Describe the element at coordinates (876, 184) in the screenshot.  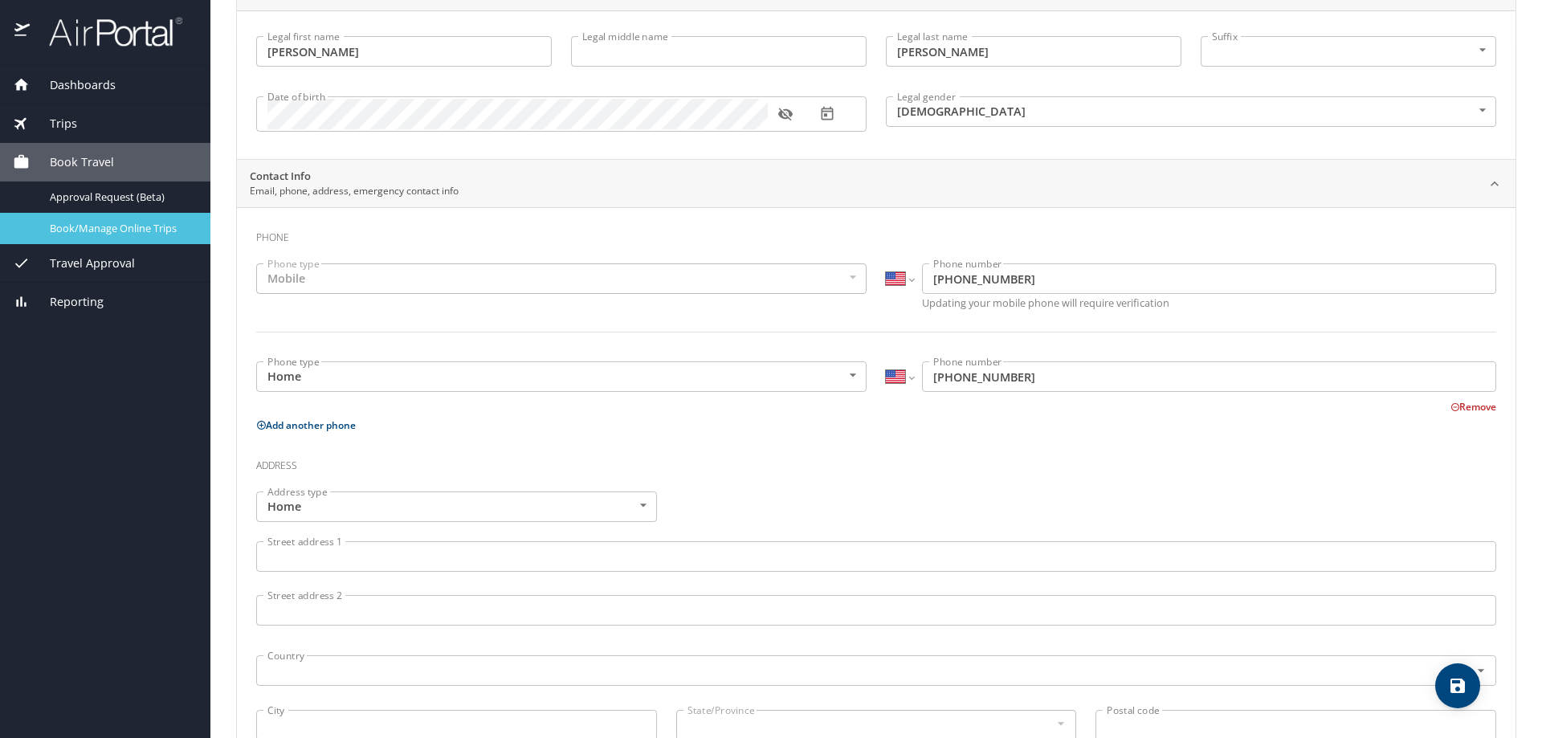
I see `div: Contact InfoEmail, phone, address, emergency contact info` at that location.